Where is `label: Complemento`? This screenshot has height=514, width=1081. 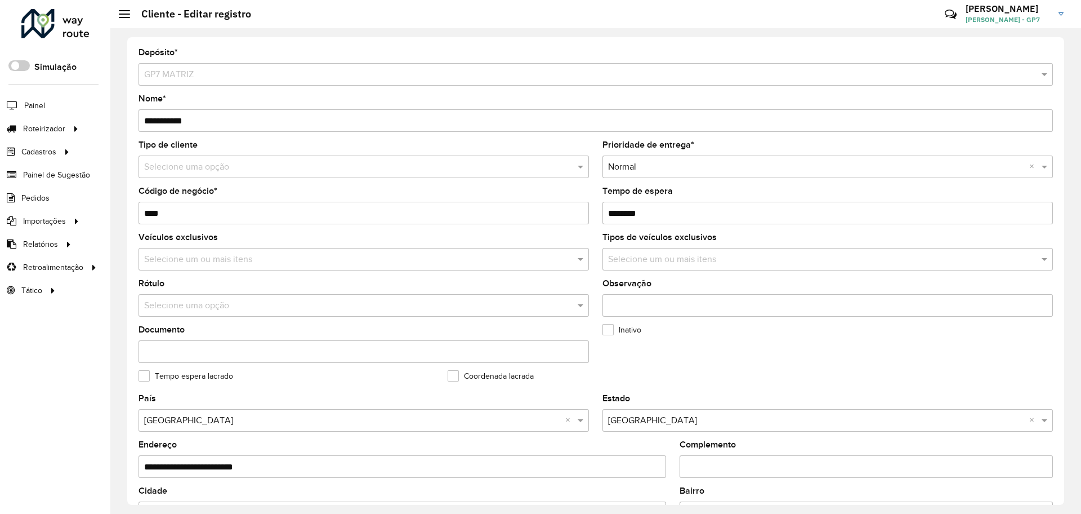
label: Complemento is located at coordinates (708, 444).